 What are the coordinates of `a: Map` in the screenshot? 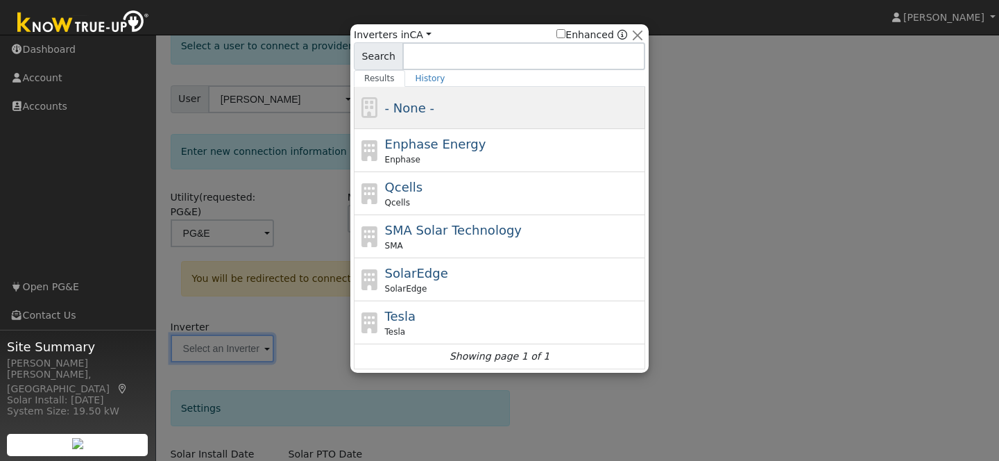 It's located at (123, 388).